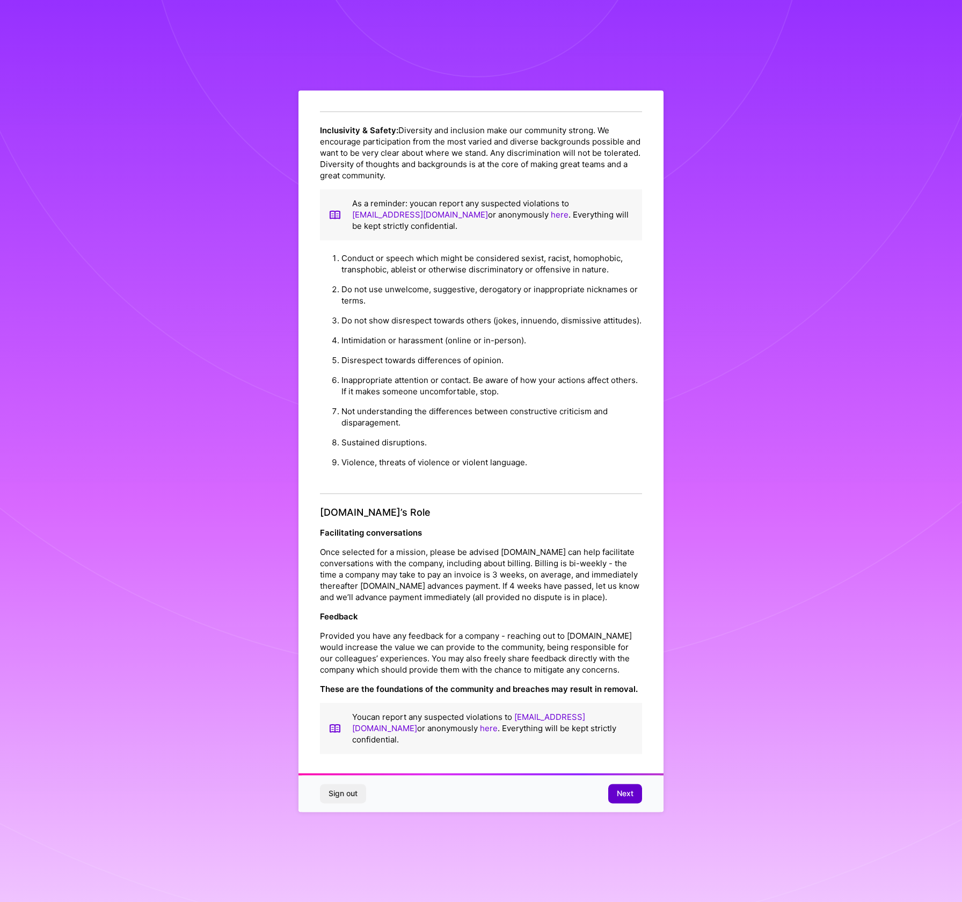 Image resolution: width=962 pixels, height=902 pixels. I want to click on li: Violence, threats of violence or violent language., so click(492, 462).